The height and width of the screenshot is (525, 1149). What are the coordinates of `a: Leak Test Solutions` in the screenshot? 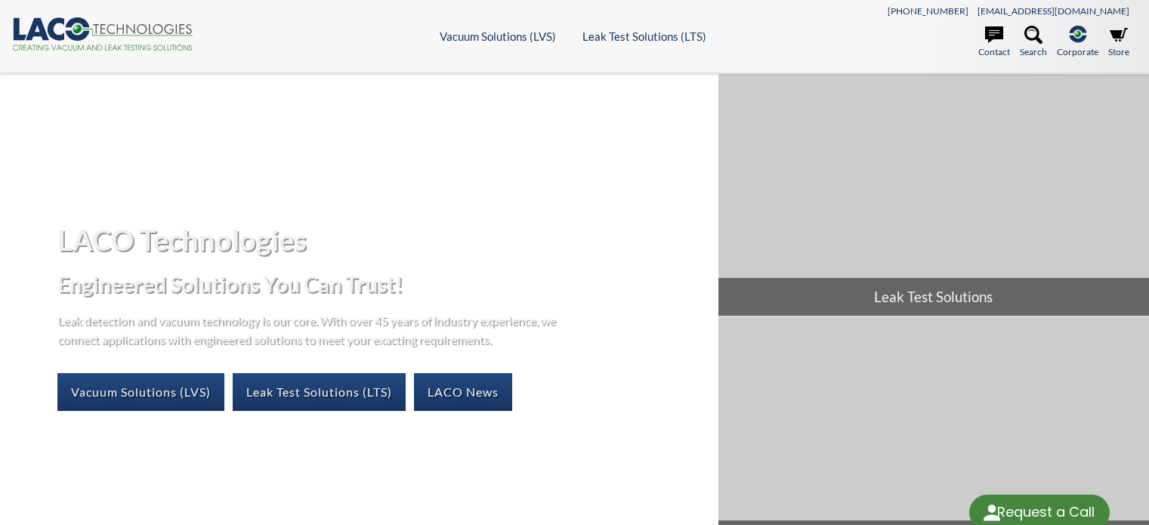 It's located at (934, 195).